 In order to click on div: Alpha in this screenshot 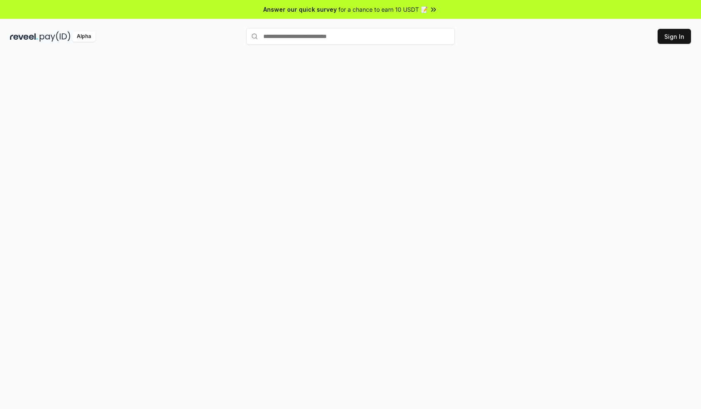, I will do `click(84, 36)`.